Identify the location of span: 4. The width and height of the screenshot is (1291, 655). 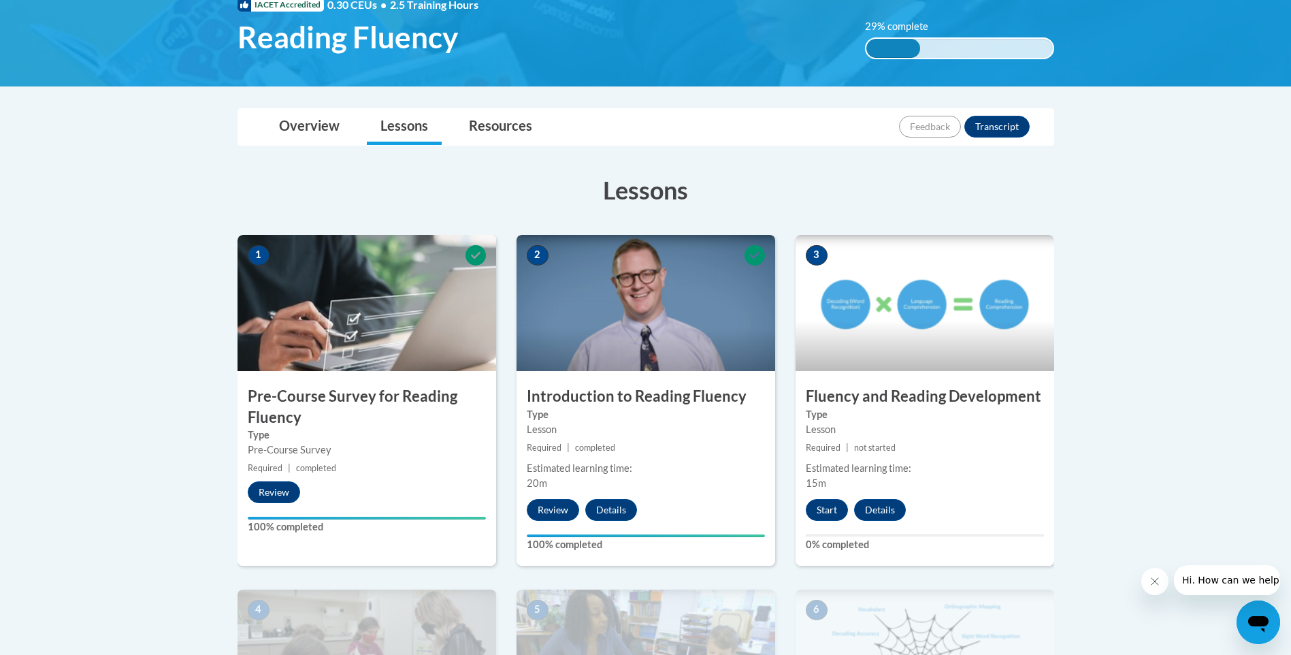
(259, 610).